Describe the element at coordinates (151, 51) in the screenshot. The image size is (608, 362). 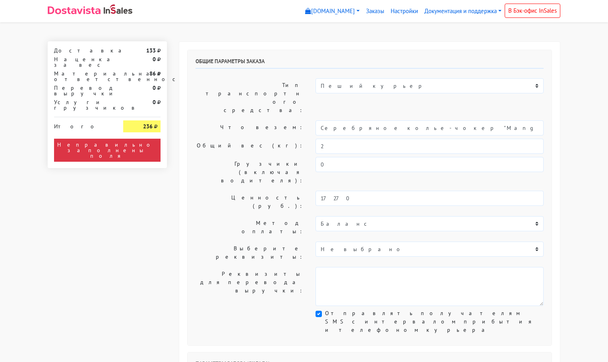
I see `strong: 133` at that location.